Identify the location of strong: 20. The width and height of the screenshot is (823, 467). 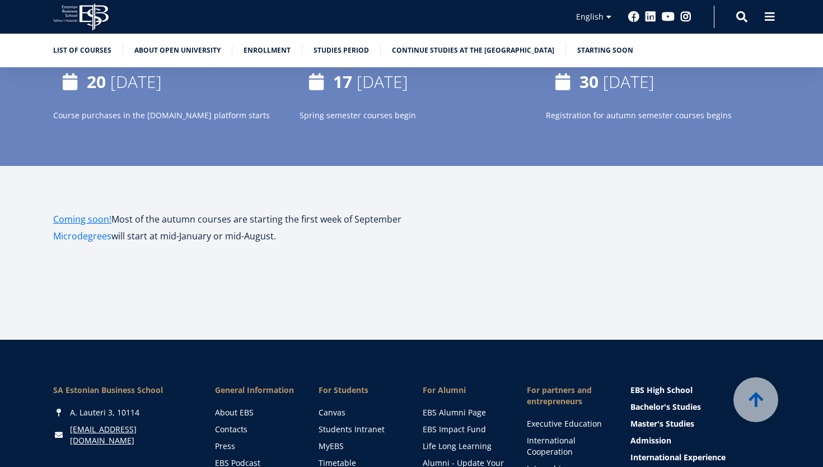
(96, 81).